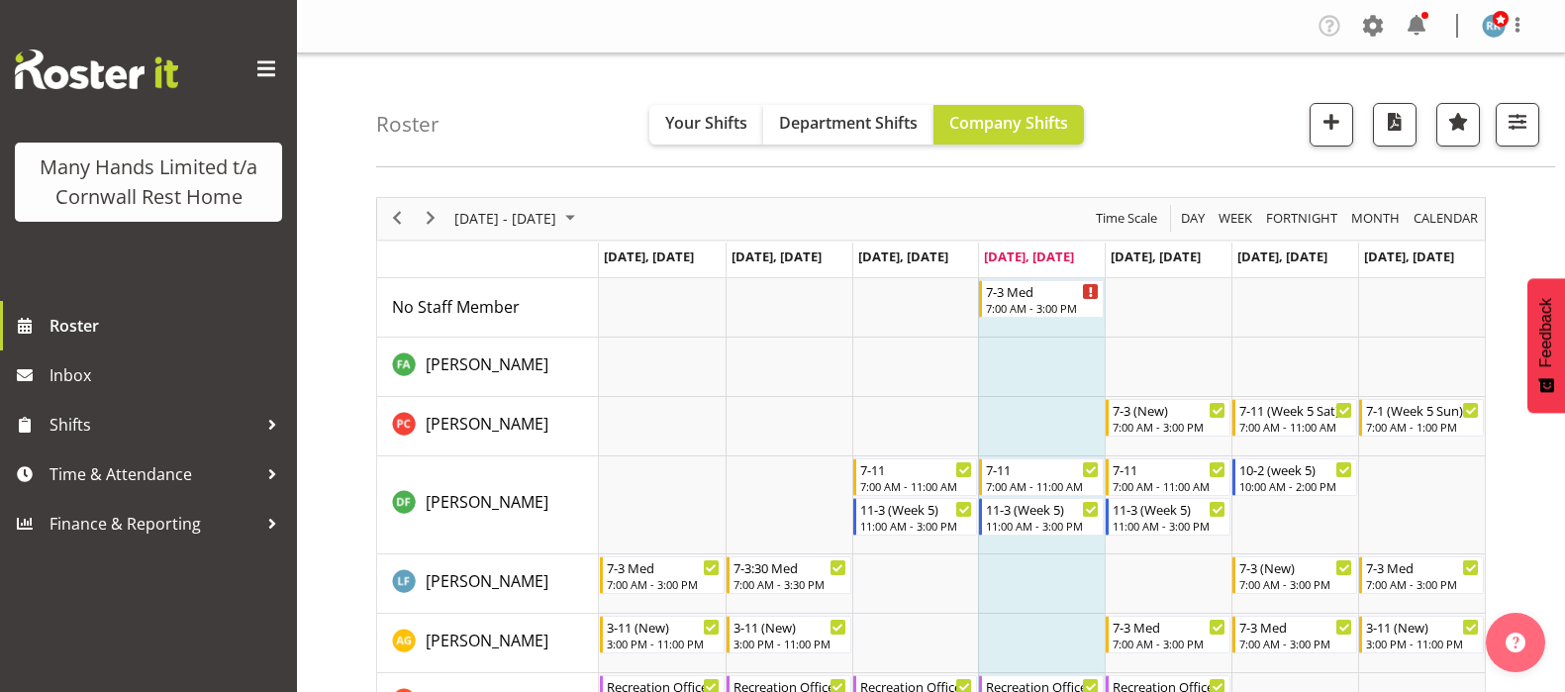 The width and height of the screenshot is (1565, 692). Describe the element at coordinates (1042, 517) in the screenshot. I see `div: Fairbrother, Deborah"s event - 11-3 (Week 5) Begin From Thursday, September 18, 2025 at 11:00:00 ...` at that location.